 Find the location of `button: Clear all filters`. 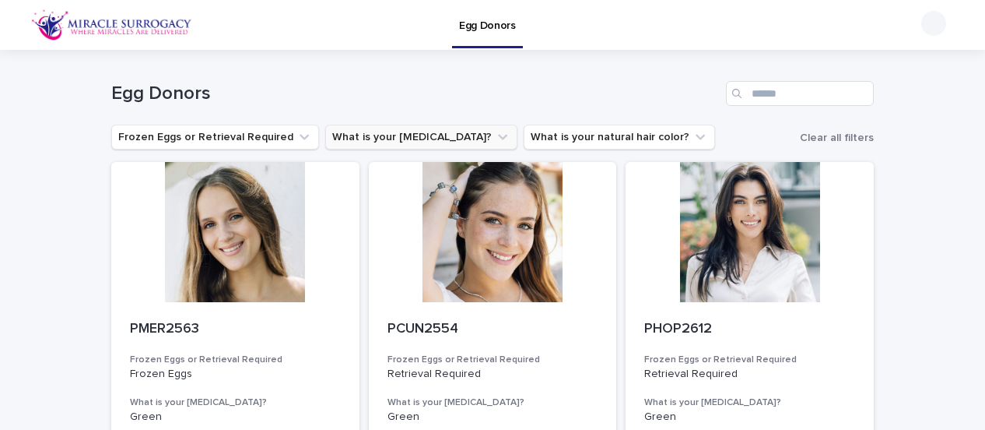

button: Clear all filters is located at coordinates (834, 138).